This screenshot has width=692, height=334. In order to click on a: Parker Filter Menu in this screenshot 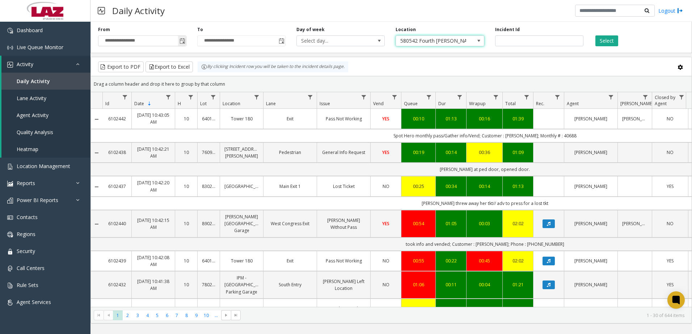, I will do `click(645, 97)`.